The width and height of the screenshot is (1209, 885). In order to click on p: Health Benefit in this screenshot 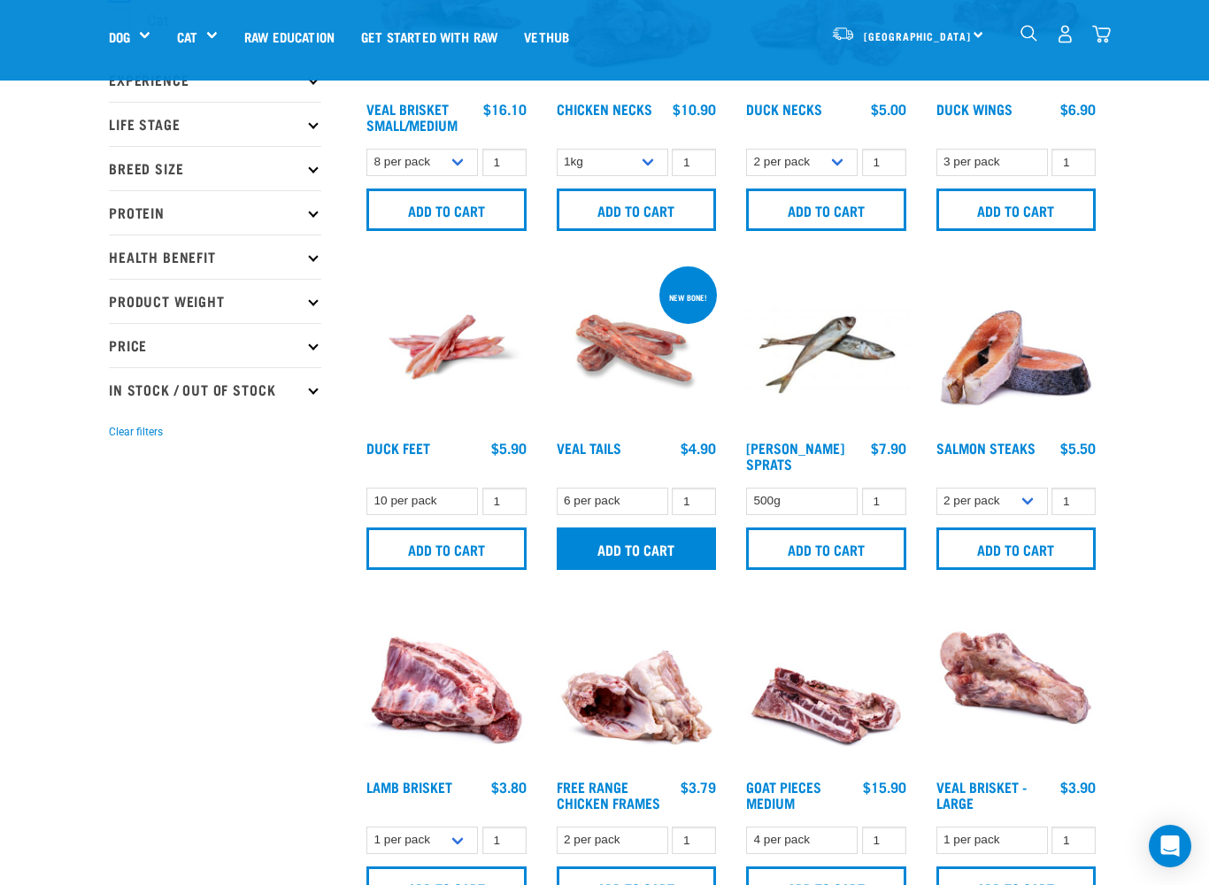, I will do `click(215, 257)`.